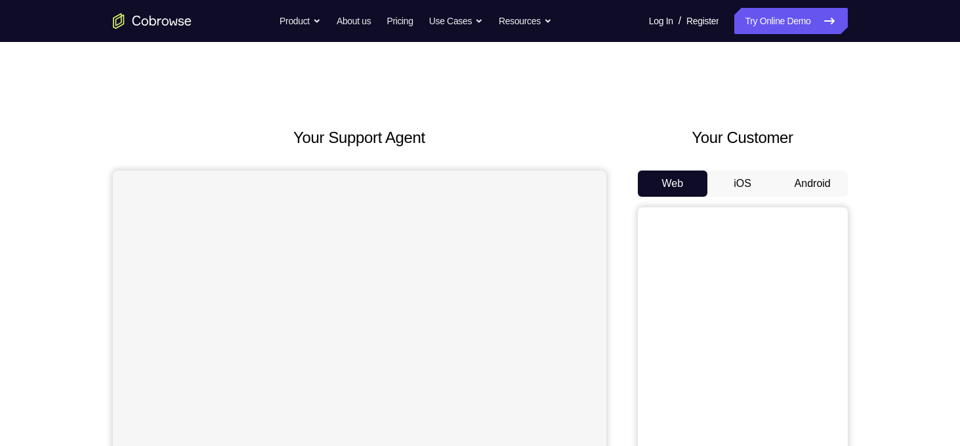  Describe the element at coordinates (456, 21) in the screenshot. I see `button: Use Cases` at that location.